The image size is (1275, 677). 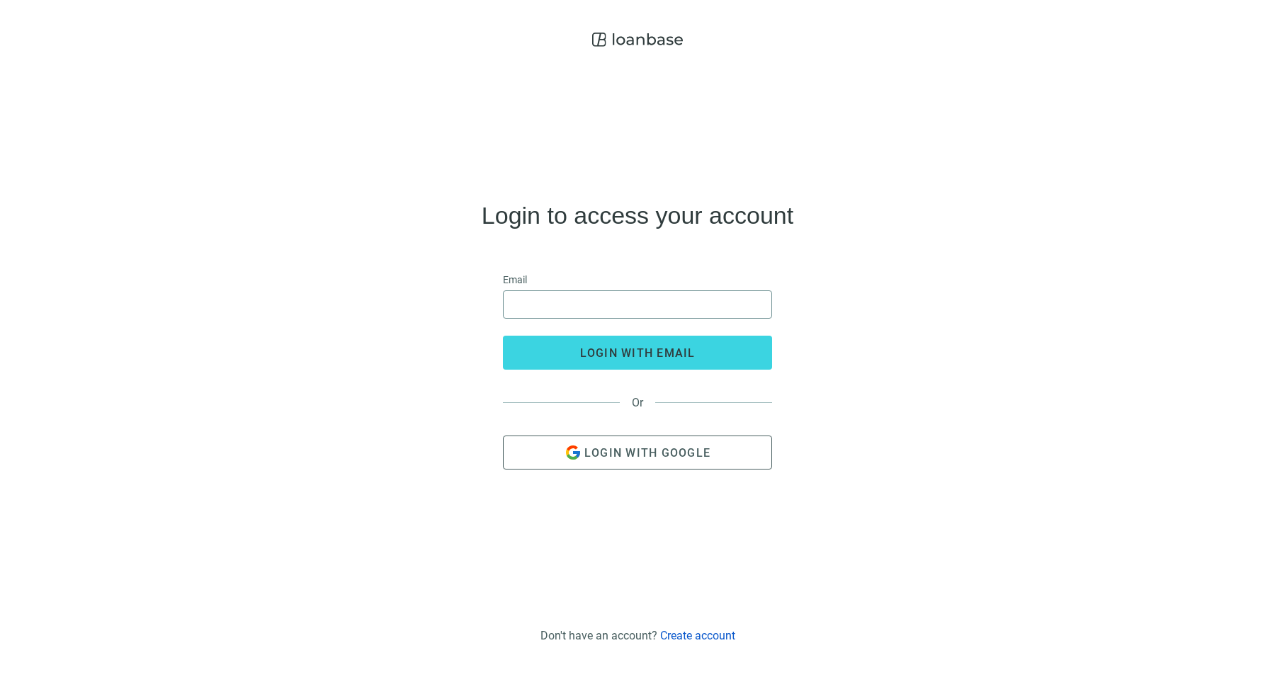 What do you see at coordinates (637, 453) in the screenshot?
I see `button: Login with Google` at bounding box center [637, 453].